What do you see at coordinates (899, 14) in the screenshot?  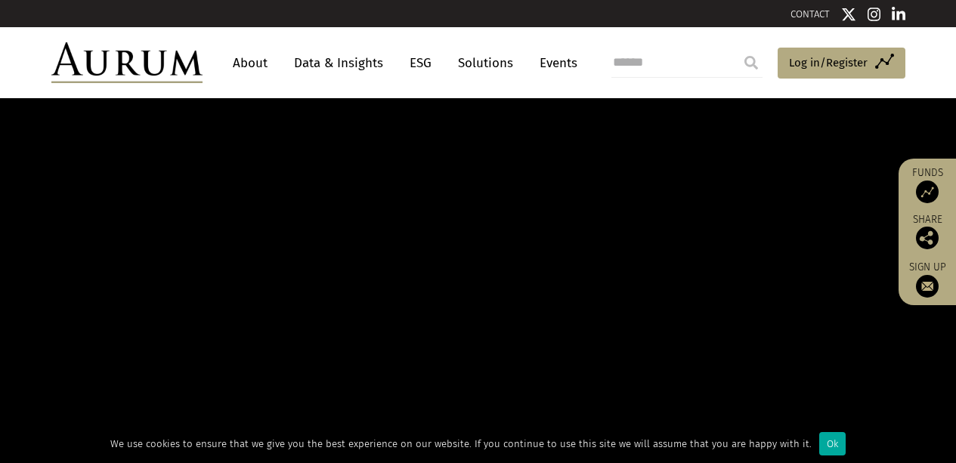 I see `img: Linkedin icon` at bounding box center [899, 14].